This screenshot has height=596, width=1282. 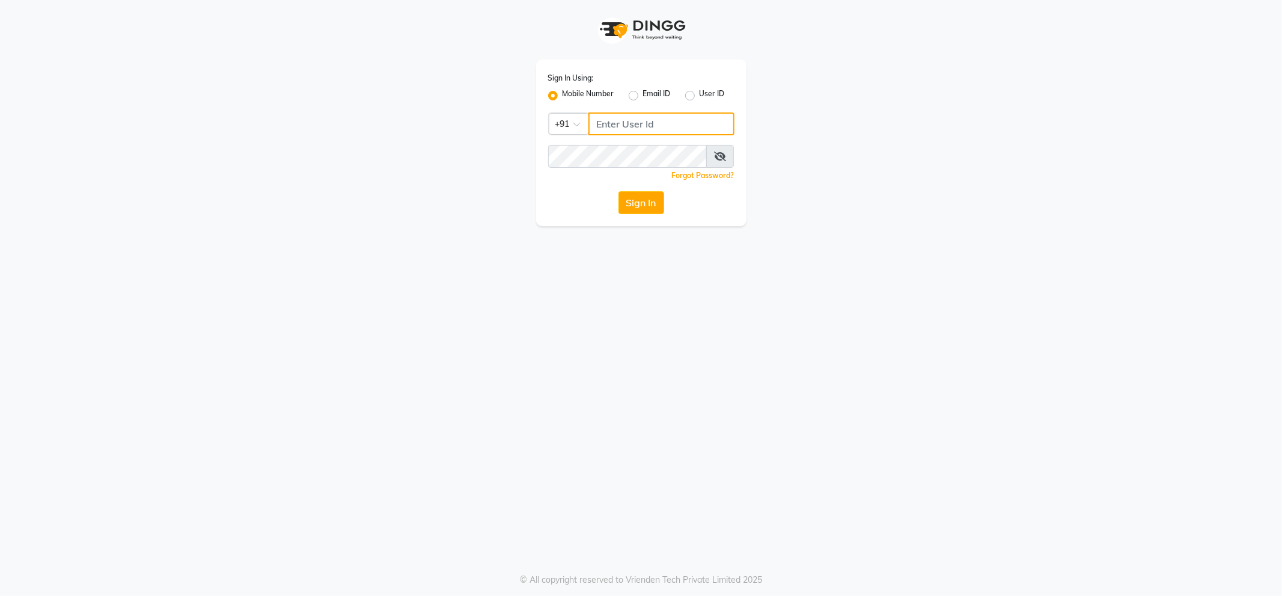 What do you see at coordinates (641, 29) in the screenshot?
I see `img: logo1.svg` at bounding box center [641, 29].